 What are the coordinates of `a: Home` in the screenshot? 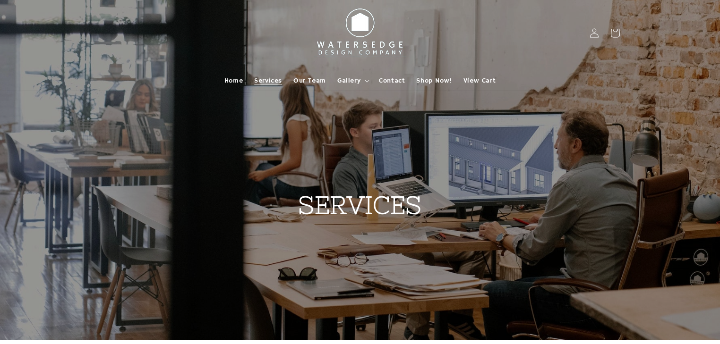 It's located at (233, 81).